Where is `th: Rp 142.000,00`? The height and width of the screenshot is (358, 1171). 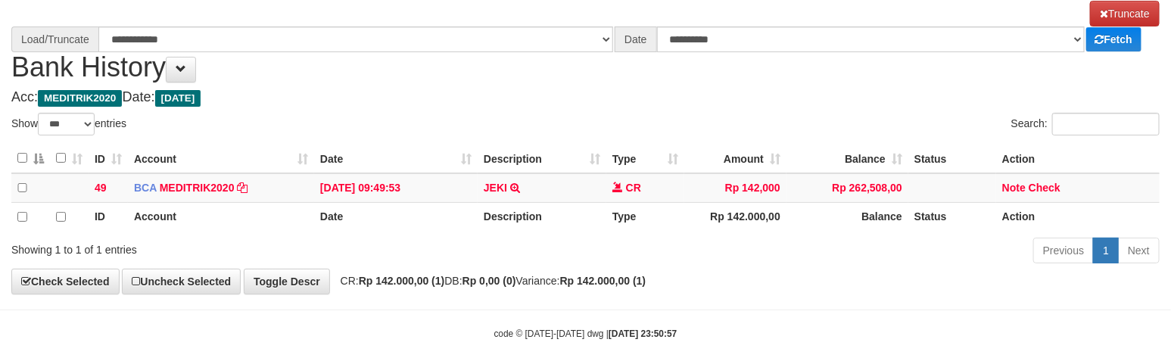 th: Rp 142.000,00 is located at coordinates (735, 217).